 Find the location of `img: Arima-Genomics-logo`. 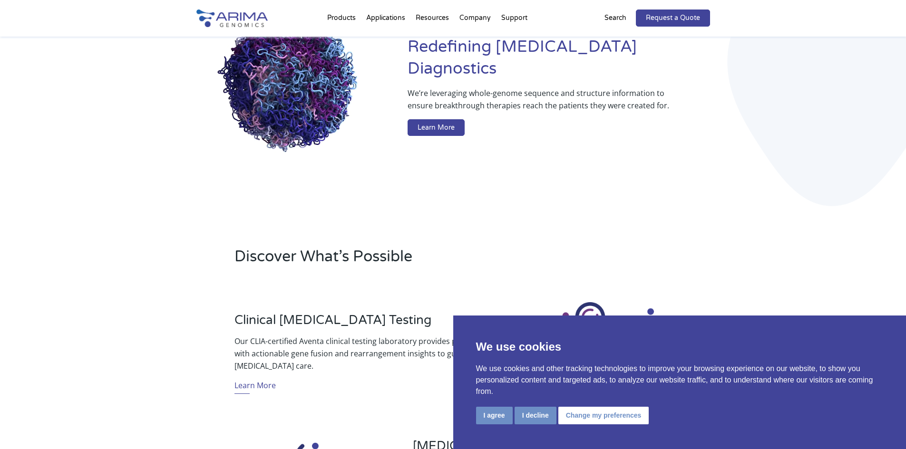

img: Arima-Genomics-logo is located at coordinates (232, 18).